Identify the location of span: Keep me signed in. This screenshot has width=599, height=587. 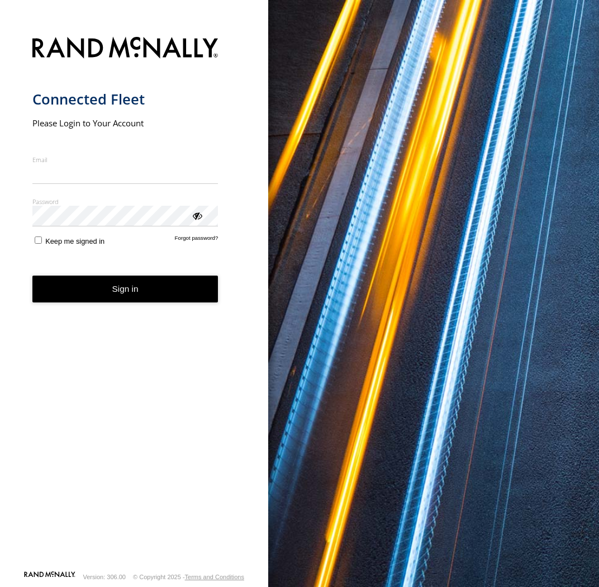
(75, 241).